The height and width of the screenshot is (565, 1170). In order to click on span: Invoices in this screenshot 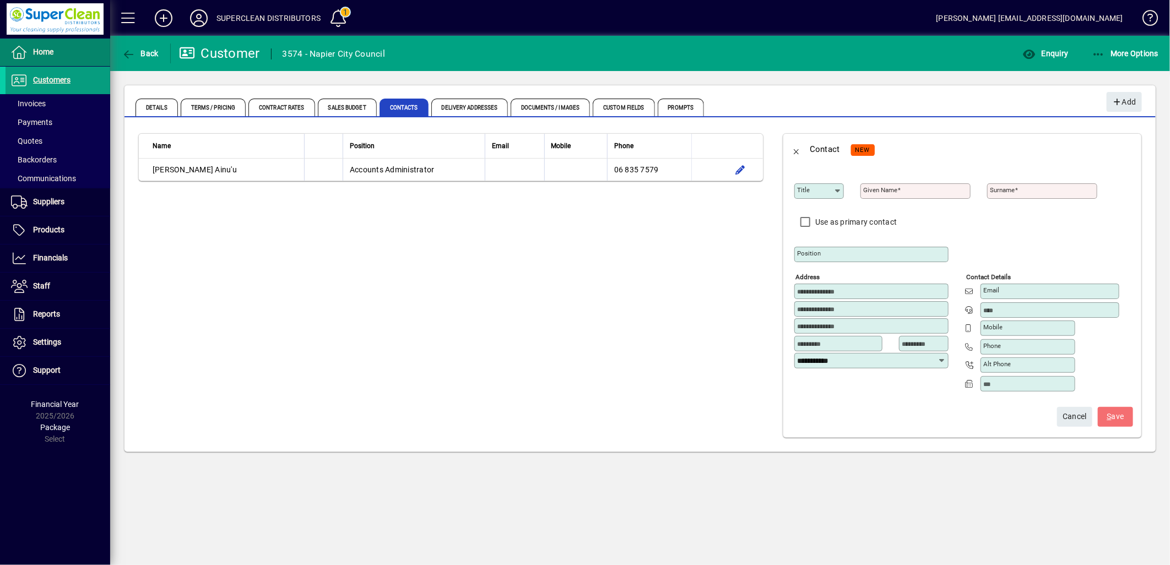, I will do `click(28, 104)`.